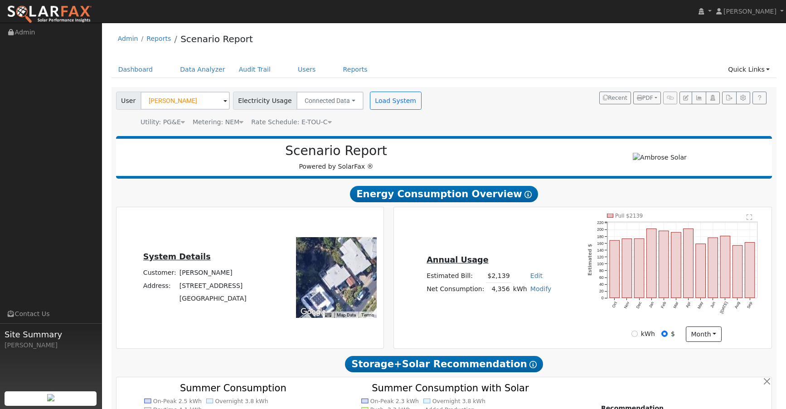 This screenshot has width=786, height=409. I want to click on span: Energy Consumption Overview, so click(444, 194).